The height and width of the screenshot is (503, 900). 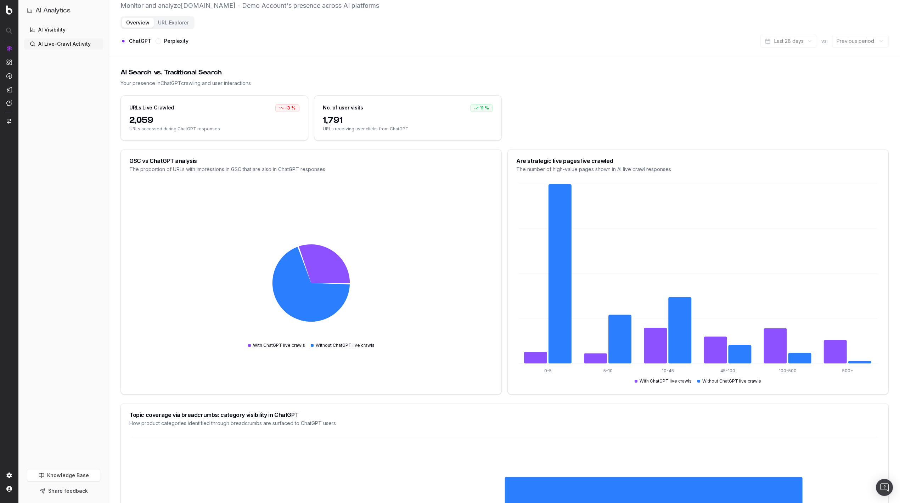 What do you see at coordinates (63, 476) in the screenshot?
I see `a: Knowledge Base` at bounding box center [63, 476].